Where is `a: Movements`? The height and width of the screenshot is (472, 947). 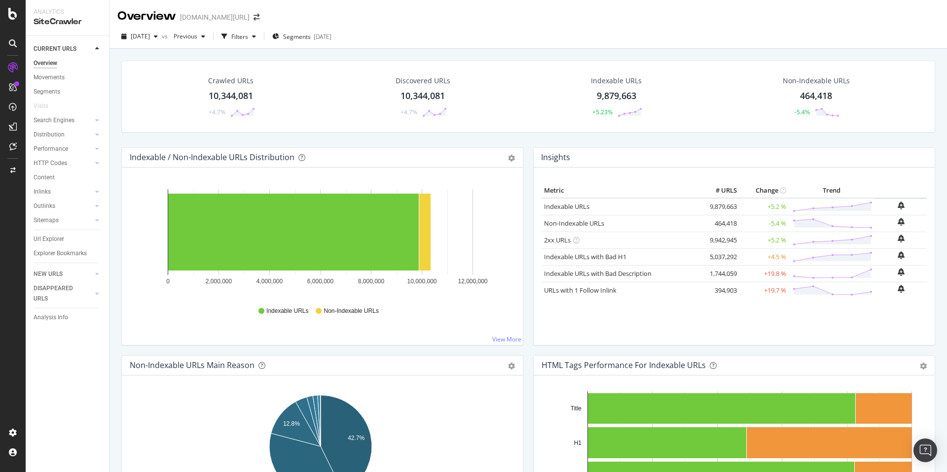 a: Movements is located at coordinates (68, 77).